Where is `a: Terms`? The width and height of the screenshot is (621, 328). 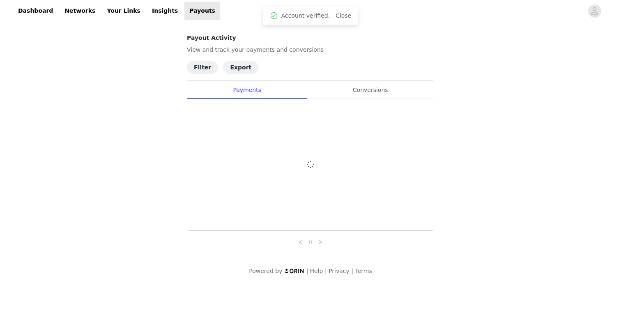
a: Terms is located at coordinates (363, 271).